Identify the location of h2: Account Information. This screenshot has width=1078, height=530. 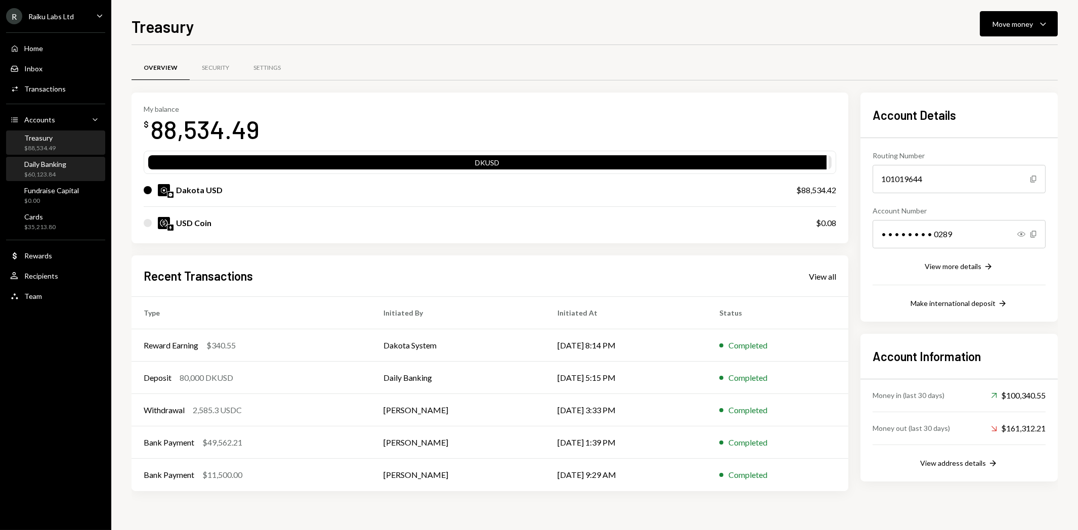
(959, 356).